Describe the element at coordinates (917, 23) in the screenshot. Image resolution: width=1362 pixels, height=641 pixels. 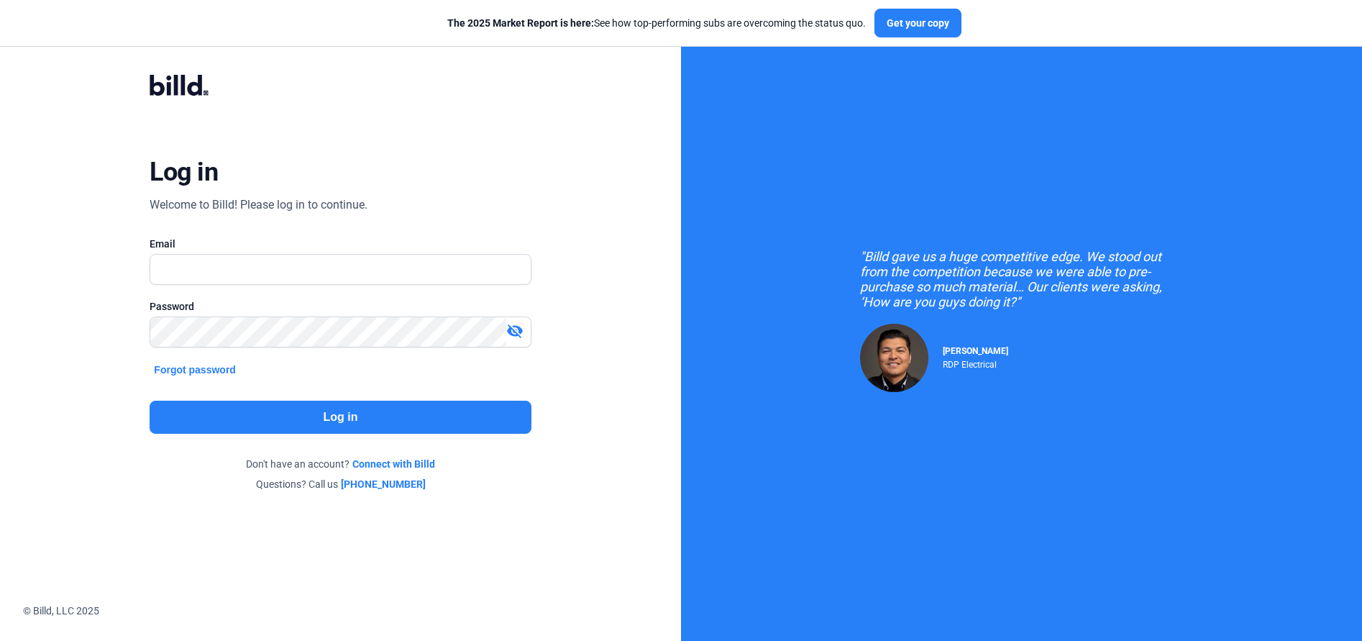
I see `button: Get your copy` at that location.